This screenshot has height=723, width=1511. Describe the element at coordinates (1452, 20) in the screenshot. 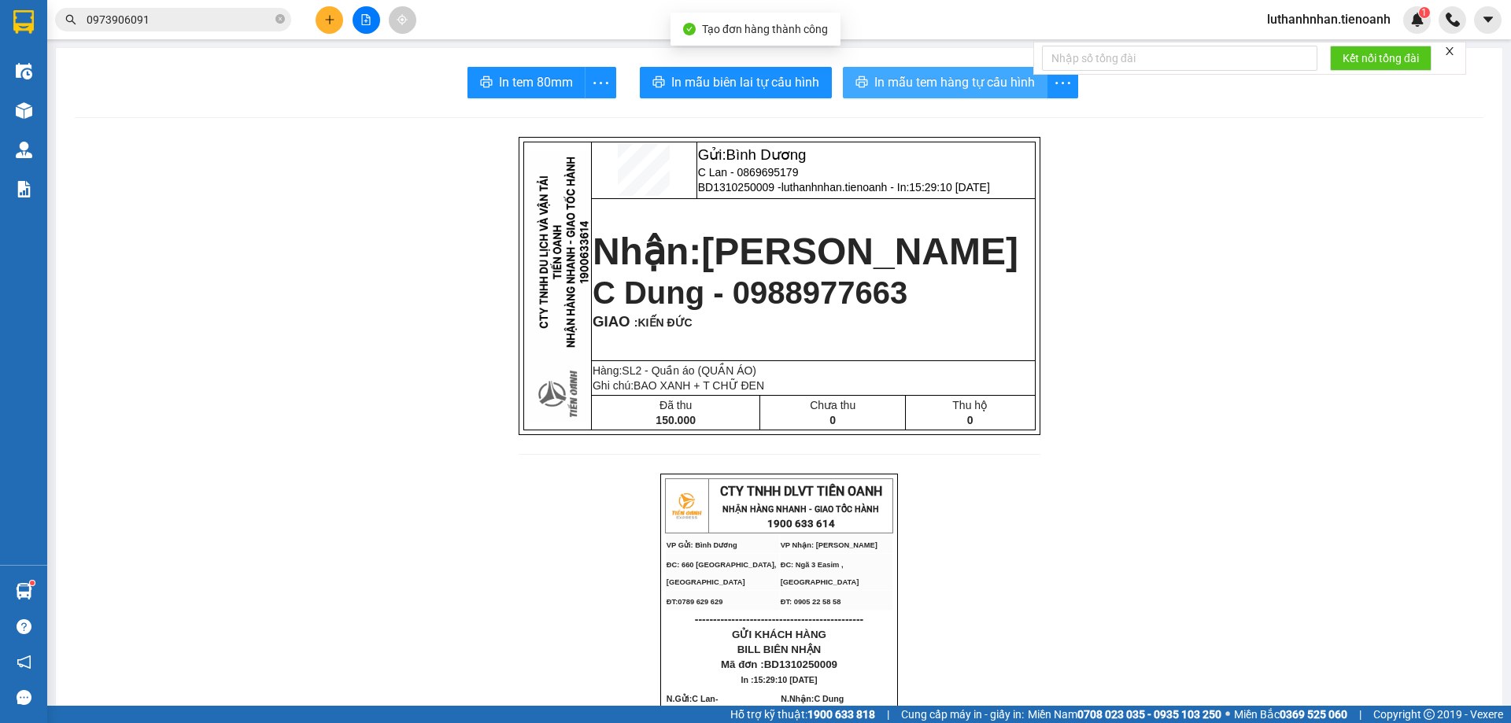

I see `img: phone-icon` at that location.